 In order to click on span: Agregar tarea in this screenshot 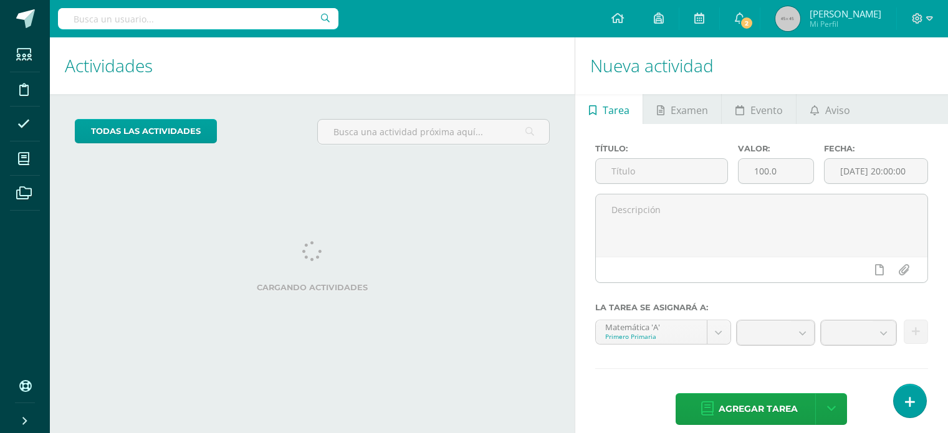, I will do `click(758, 409)`.